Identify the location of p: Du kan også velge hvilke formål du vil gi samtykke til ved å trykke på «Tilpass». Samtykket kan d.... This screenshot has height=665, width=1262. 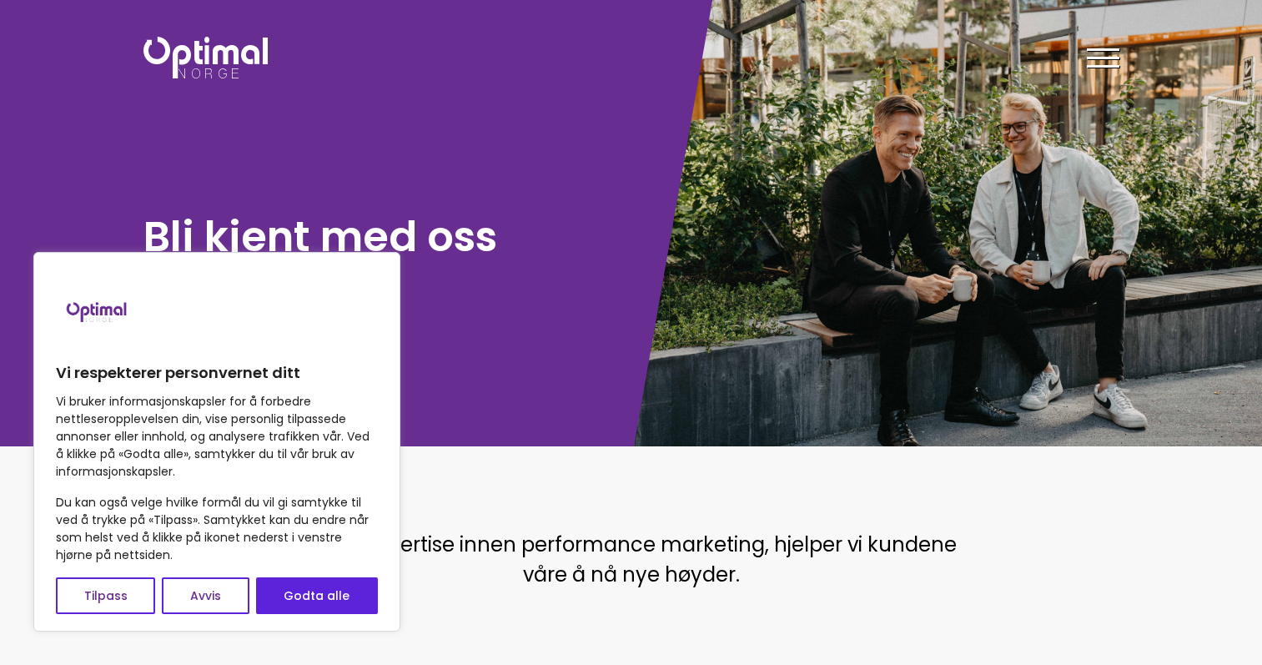
(217, 529).